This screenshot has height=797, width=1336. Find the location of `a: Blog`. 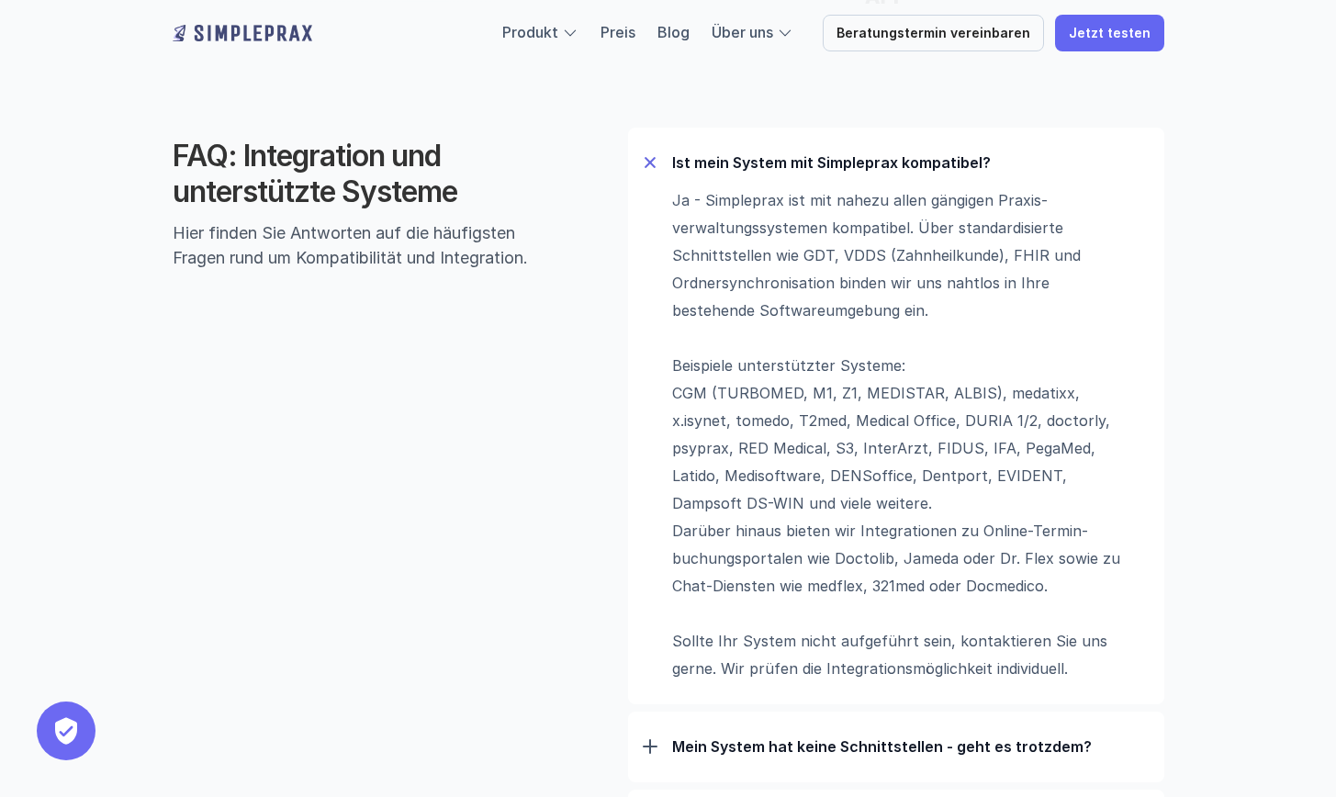

a: Blog is located at coordinates (673, 32).